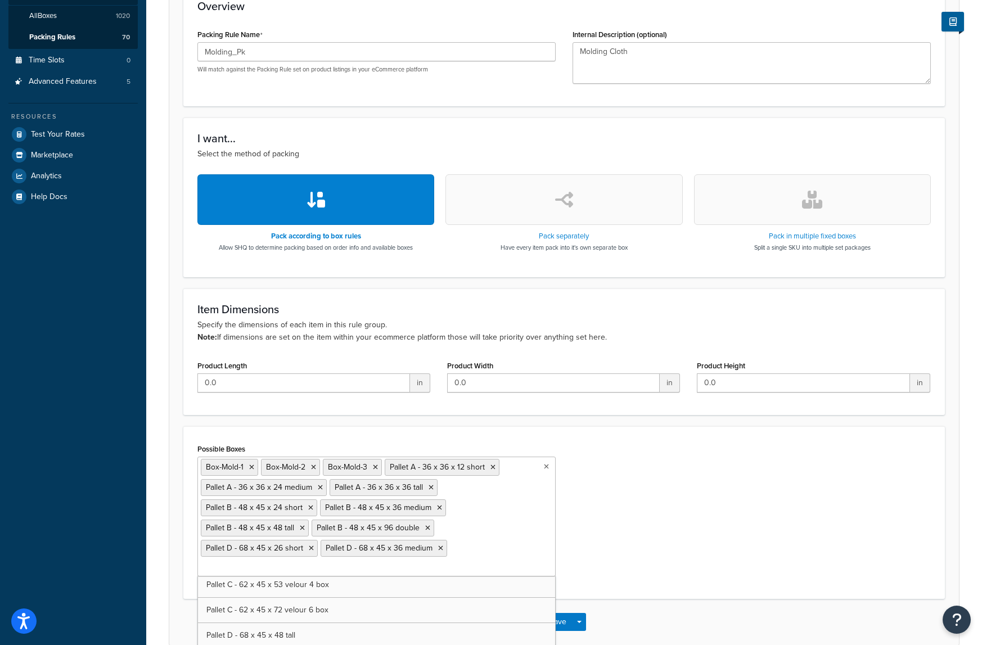 Image resolution: width=982 pixels, height=645 pixels. Describe the element at coordinates (254, 548) in the screenshot. I see `span: Pallet D - 68 x 45 x 26 short` at that location.